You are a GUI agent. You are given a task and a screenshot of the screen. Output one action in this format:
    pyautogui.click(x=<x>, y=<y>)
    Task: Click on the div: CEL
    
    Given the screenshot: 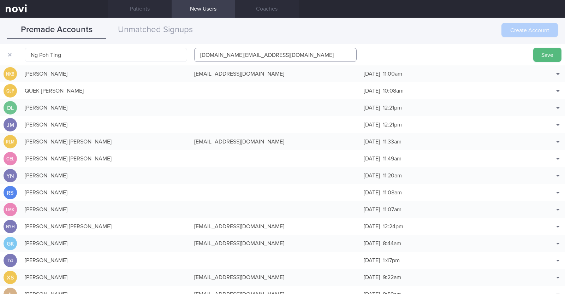 What is the action you would take?
    pyautogui.click(x=10, y=158)
    